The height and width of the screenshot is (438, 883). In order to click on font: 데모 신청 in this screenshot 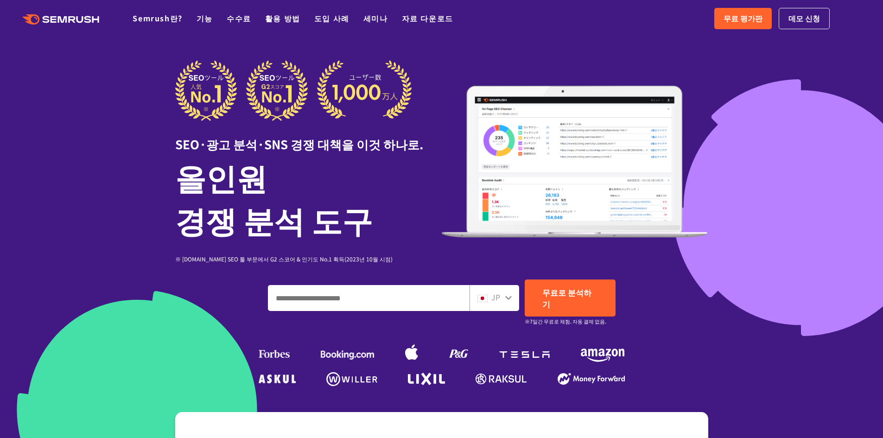, I will do `click(804, 18)`.